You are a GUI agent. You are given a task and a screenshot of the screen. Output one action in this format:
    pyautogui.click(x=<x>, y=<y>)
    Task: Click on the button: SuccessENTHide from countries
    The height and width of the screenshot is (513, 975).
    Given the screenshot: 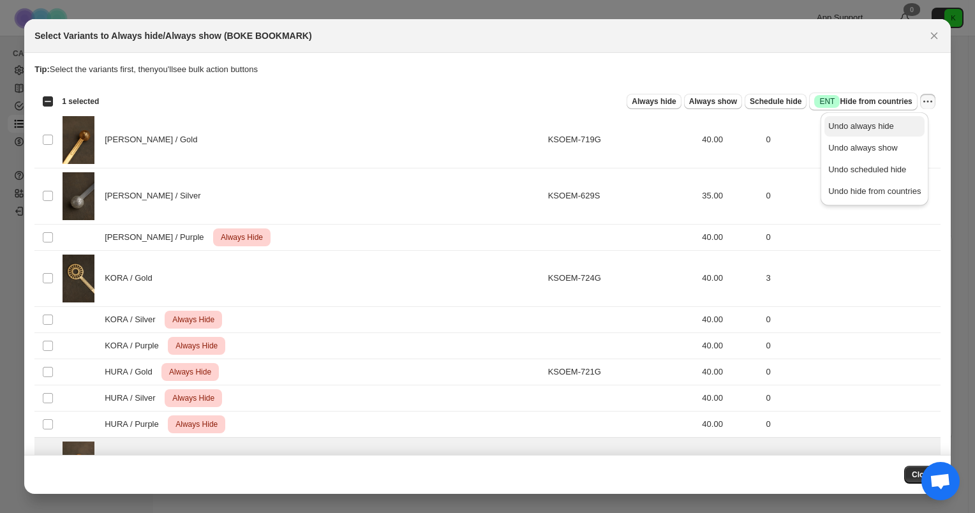 What is the action you would take?
    pyautogui.click(x=863, y=101)
    